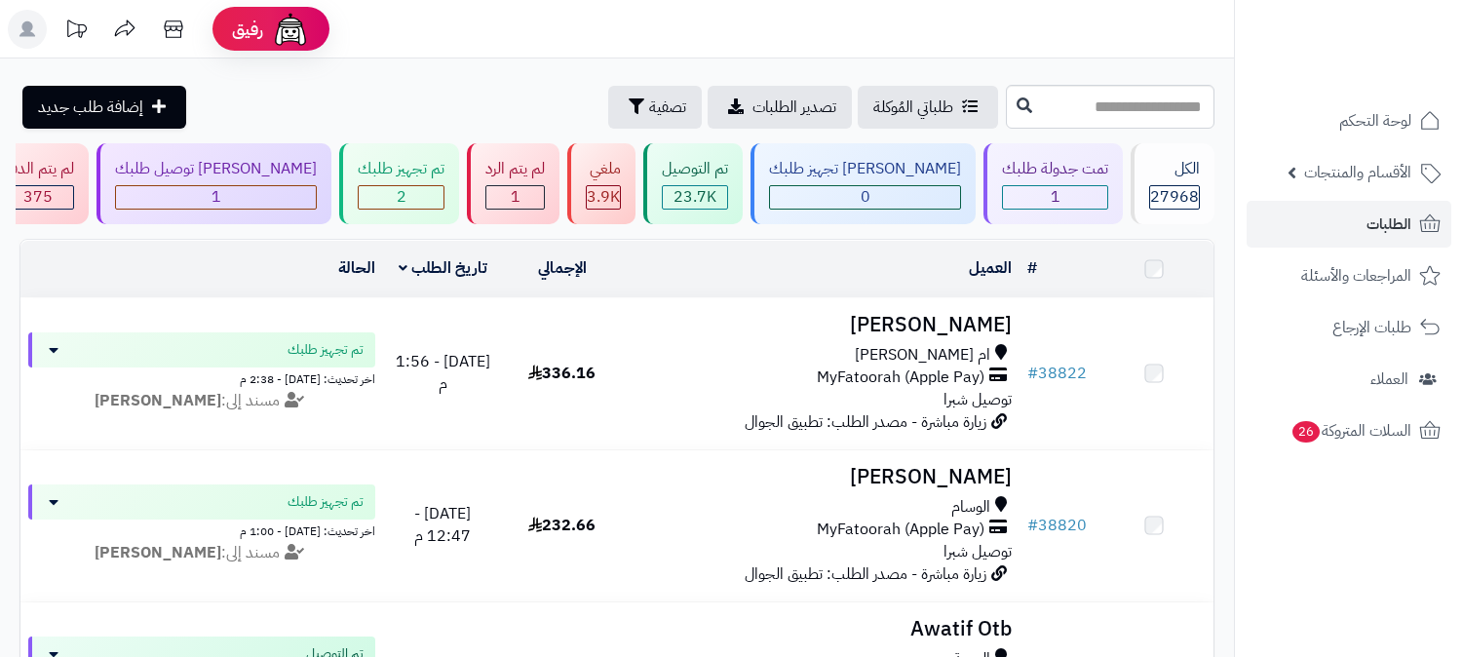 The height and width of the screenshot is (657, 1463). Describe the element at coordinates (604, 197) in the screenshot. I see `span: 3.9K` at that location.